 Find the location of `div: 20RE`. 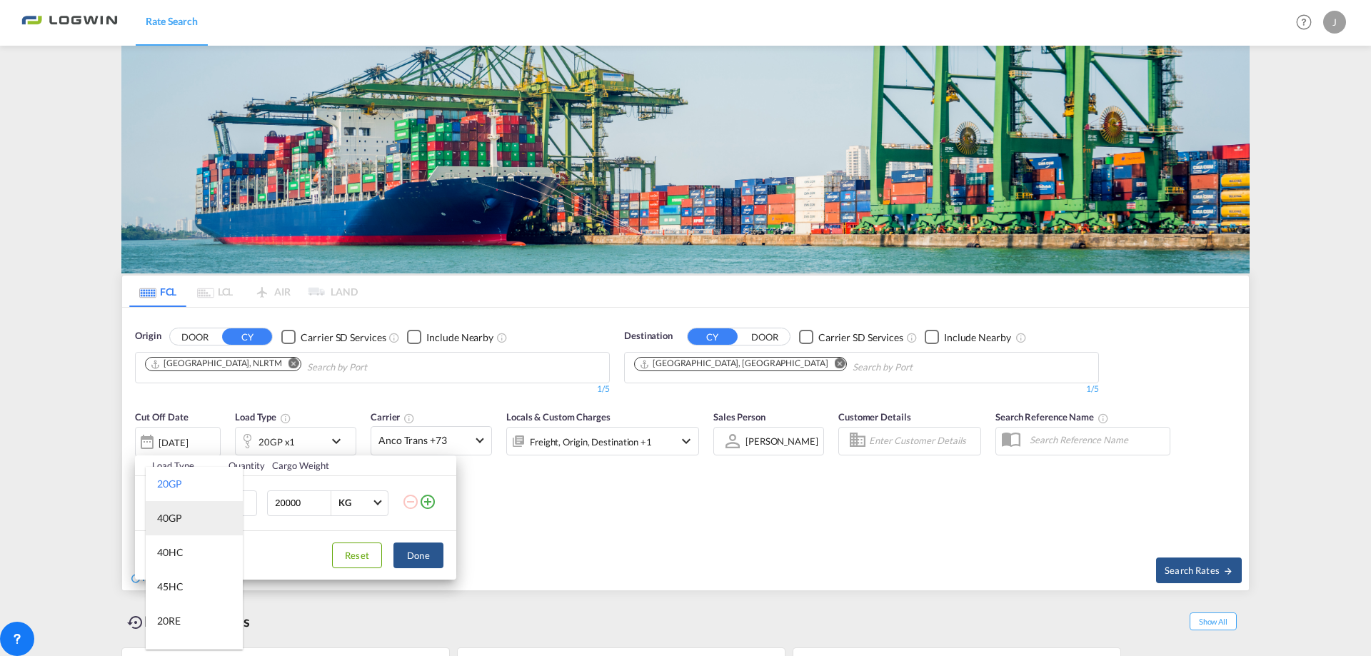

div: 20RE is located at coordinates (169, 621).